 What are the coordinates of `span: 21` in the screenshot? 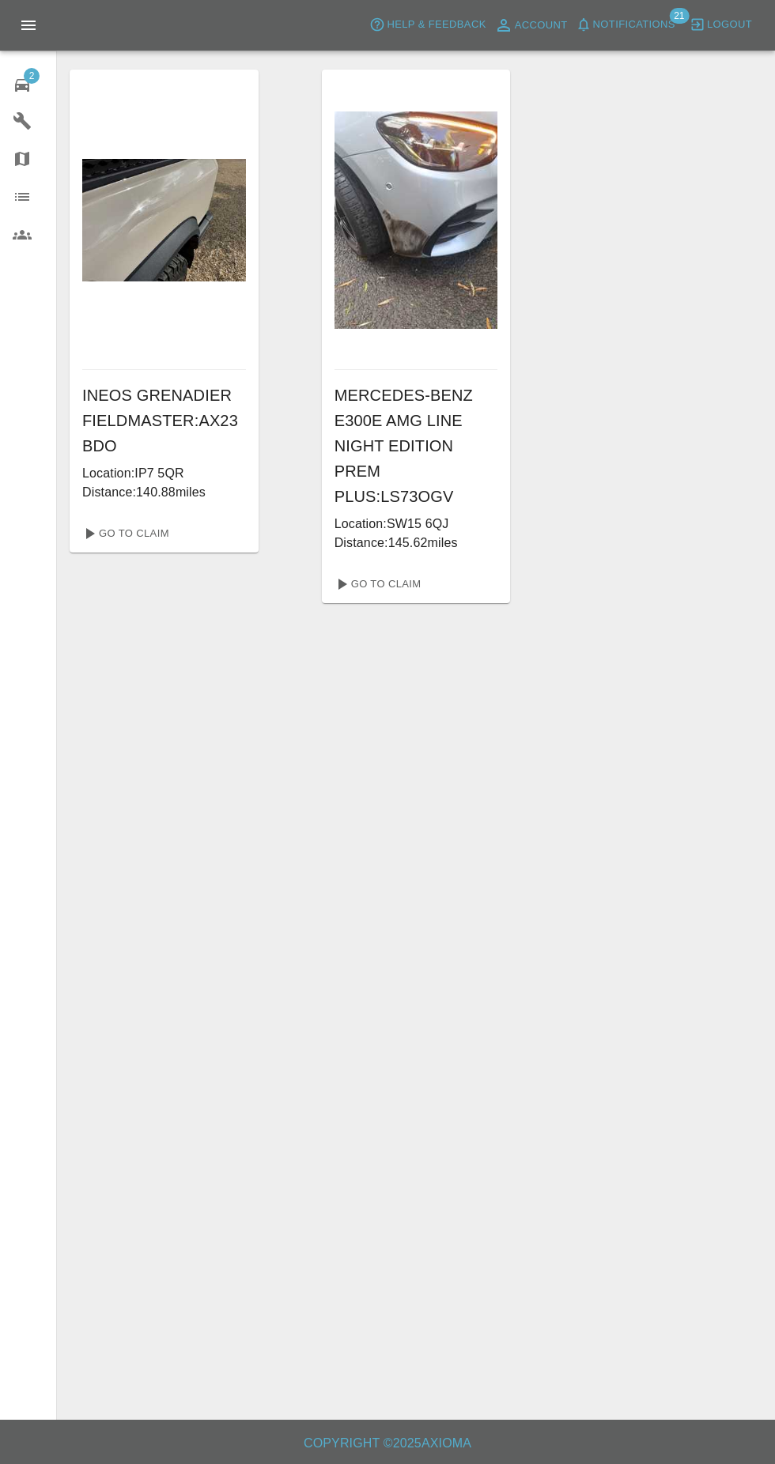 It's located at (678, 16).